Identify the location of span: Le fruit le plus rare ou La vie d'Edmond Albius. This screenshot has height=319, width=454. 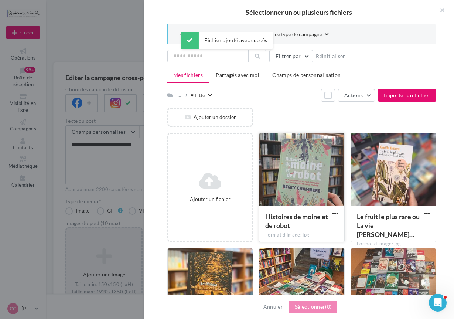
(388, 225).